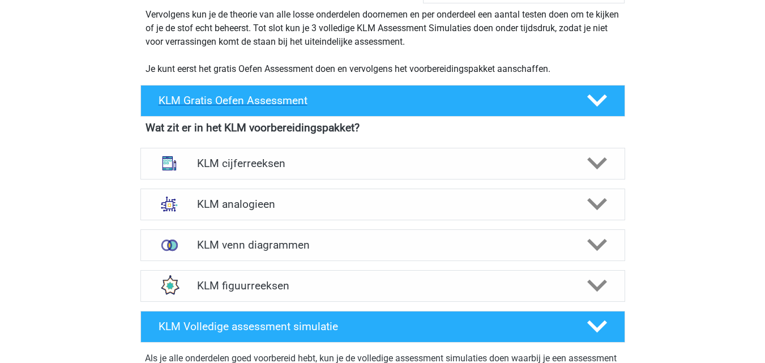 The height and width of the screenshot is (363, 765). Describe the element at coordinates (382, 285) in the screenshot. I see `h4: KLM figuurreeksen` at that location.